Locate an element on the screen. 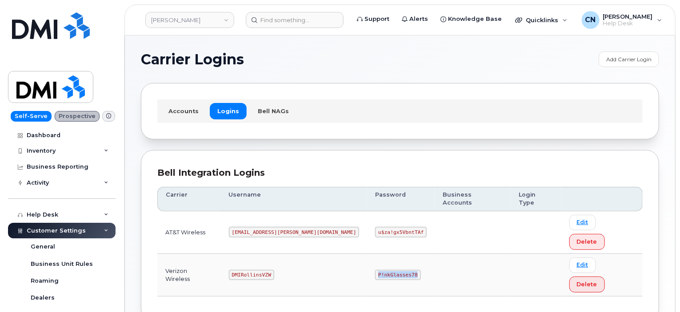 Image resolution: width=680 pixels, height=312 pixels. th: Password is located at coordinates (401, 199).